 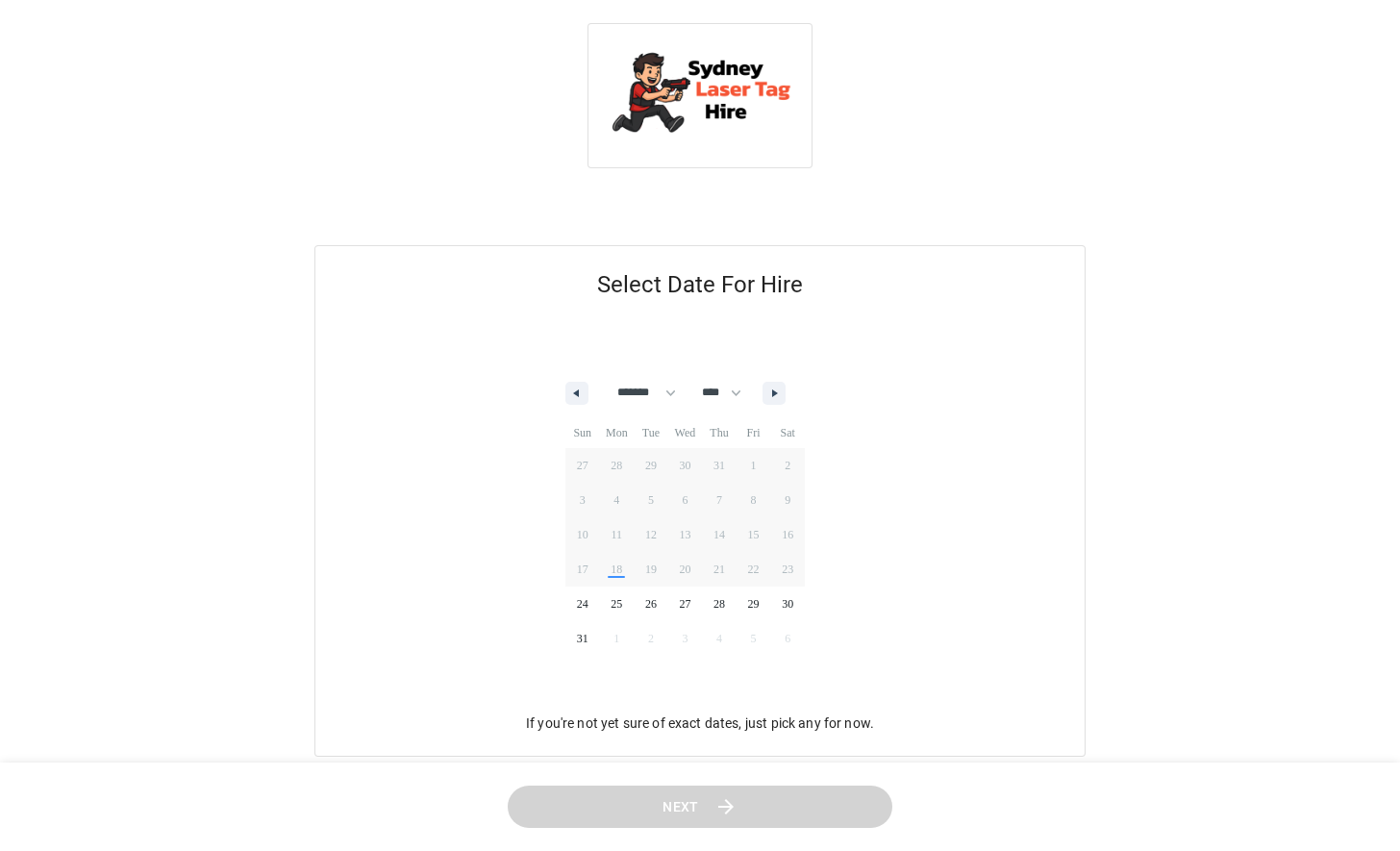 What do you see at coordinates (753, 433) in the screenshot?
I see `span: Fri` at bounding box center [753, 433].